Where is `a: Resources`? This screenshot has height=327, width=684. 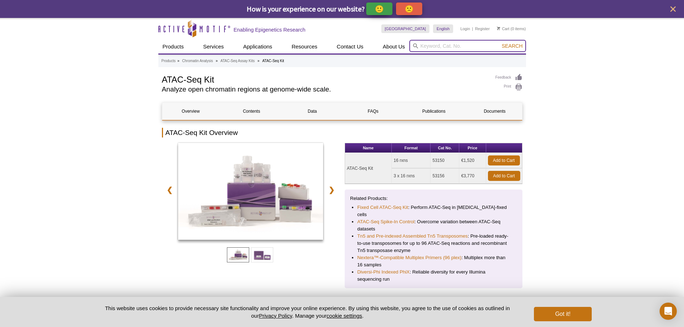 a: Resources is located at coordinates (305, 47).